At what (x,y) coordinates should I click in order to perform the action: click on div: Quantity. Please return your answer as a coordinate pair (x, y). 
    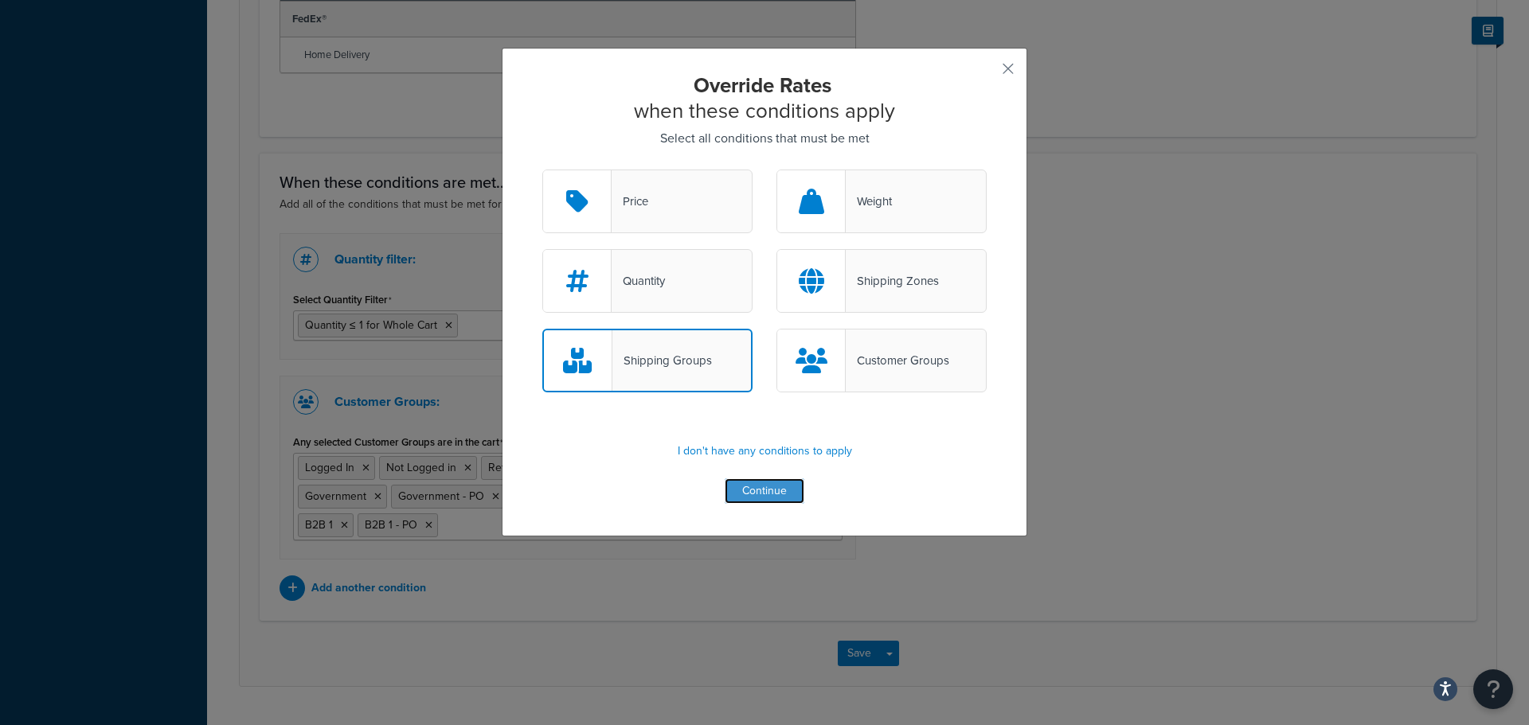
    Looking at the image, I should click on (638, 281).